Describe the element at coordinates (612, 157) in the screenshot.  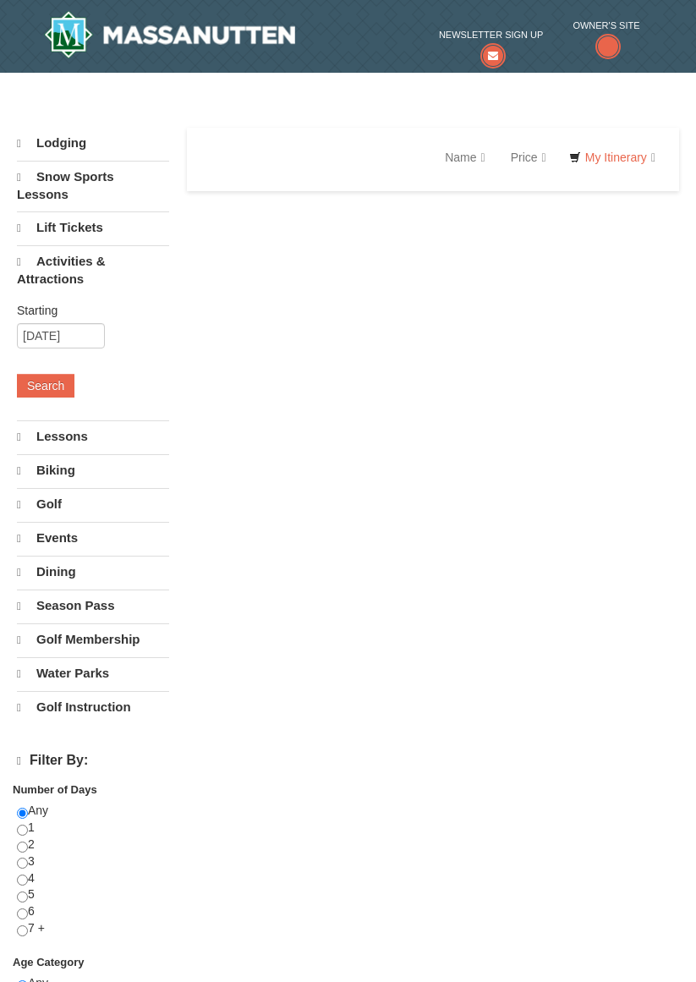
I see `a: My Itinerary` at that location.